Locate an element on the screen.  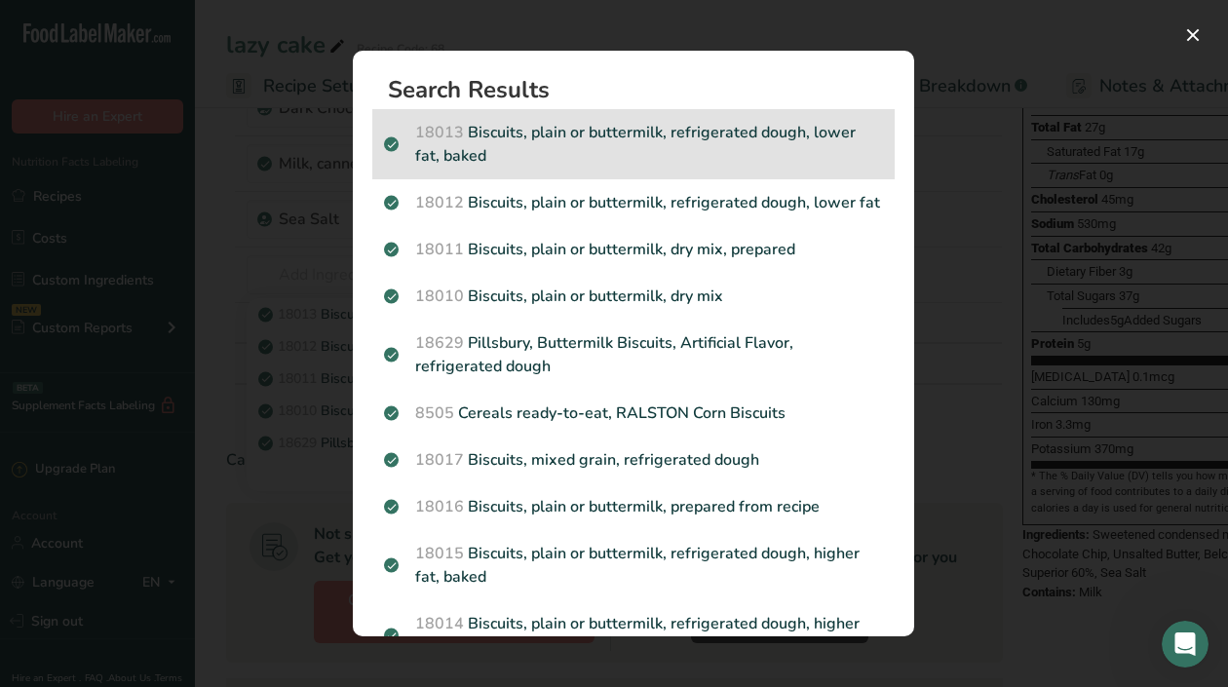
span: 18011 is located at coordinates (440, 250).